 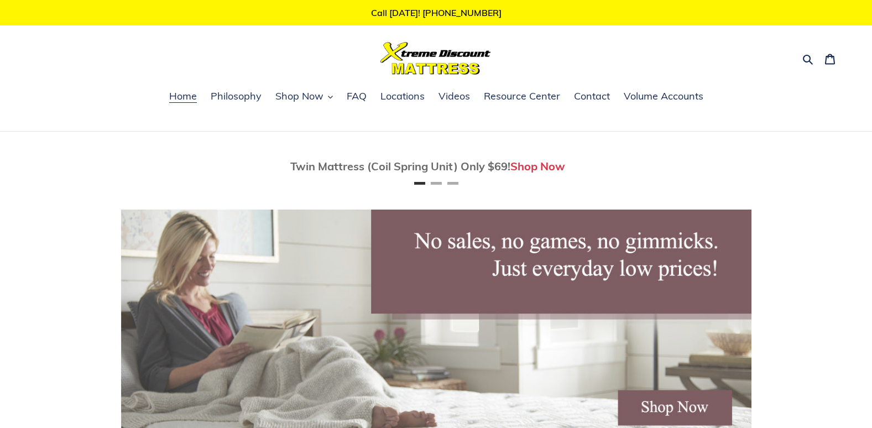 What do you see at coordinates (183, 96) in the screenshot?
I see `span: Home` at bounding box center [183, 96].